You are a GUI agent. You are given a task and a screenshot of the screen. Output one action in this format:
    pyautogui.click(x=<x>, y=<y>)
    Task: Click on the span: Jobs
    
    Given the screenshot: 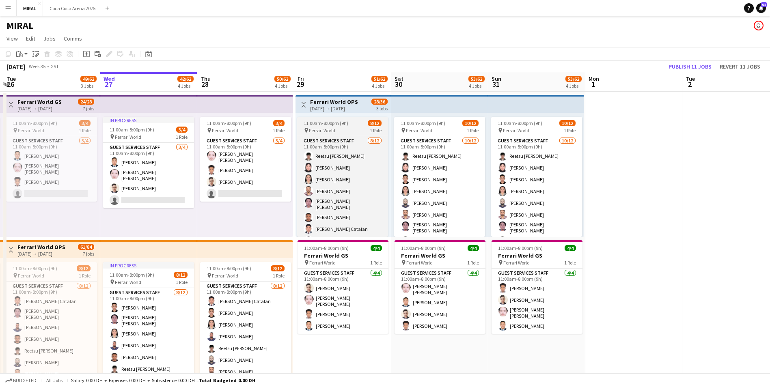 What is the action you would take?
    pyautogui.click(x=50, y=39)
    